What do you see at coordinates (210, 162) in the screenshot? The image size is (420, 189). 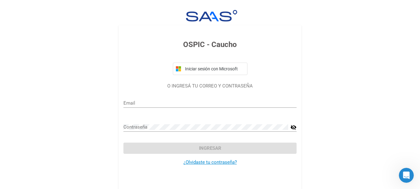 I see `a: ¿Olvidaste tu contraseña?` at bounding box center [210, 162].